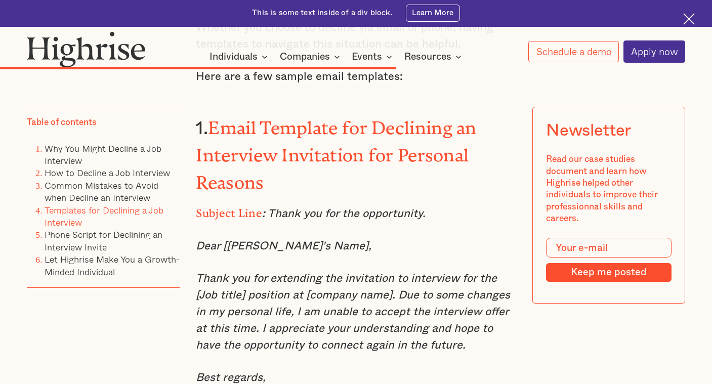  What do you see at coordinates (112, 265) in the screenshot?
I see `a: Let Highrise Make You a Growth-Minded Individual` at bounding box center [112, 265].